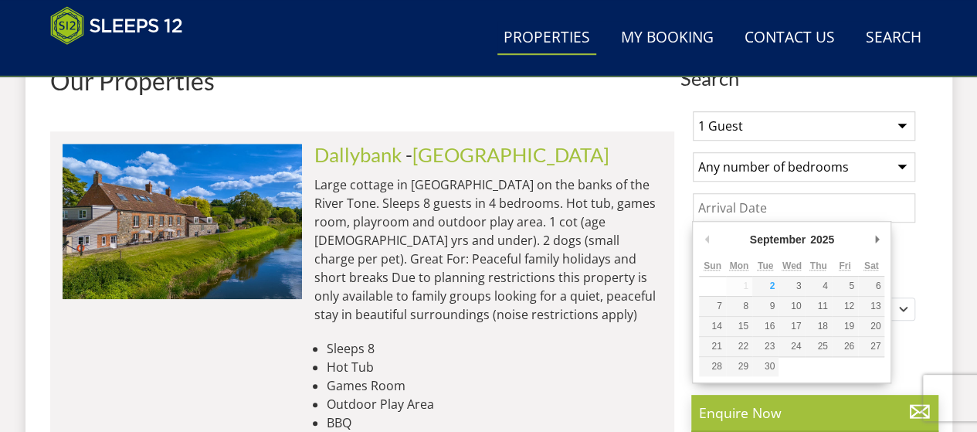  Describe the element at coordinates (845, 326) in the screenshot. I see `button: 19` at that location.